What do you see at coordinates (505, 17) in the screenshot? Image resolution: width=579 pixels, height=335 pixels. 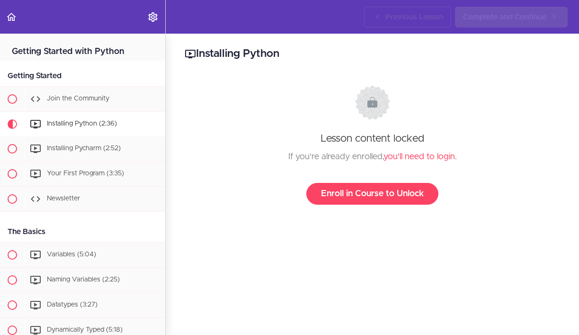 I see `span: Complete and Continue` at bounding box center [505, 17].